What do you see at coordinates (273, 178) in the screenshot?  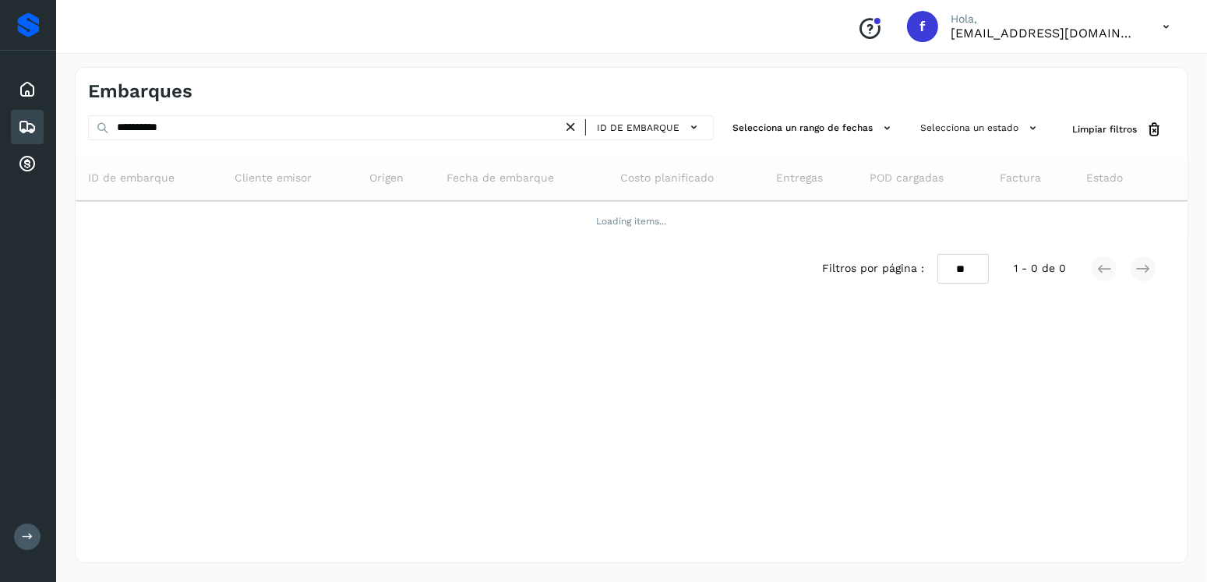 I see `span: Cliente emisor` at bounding box center [273, 178].